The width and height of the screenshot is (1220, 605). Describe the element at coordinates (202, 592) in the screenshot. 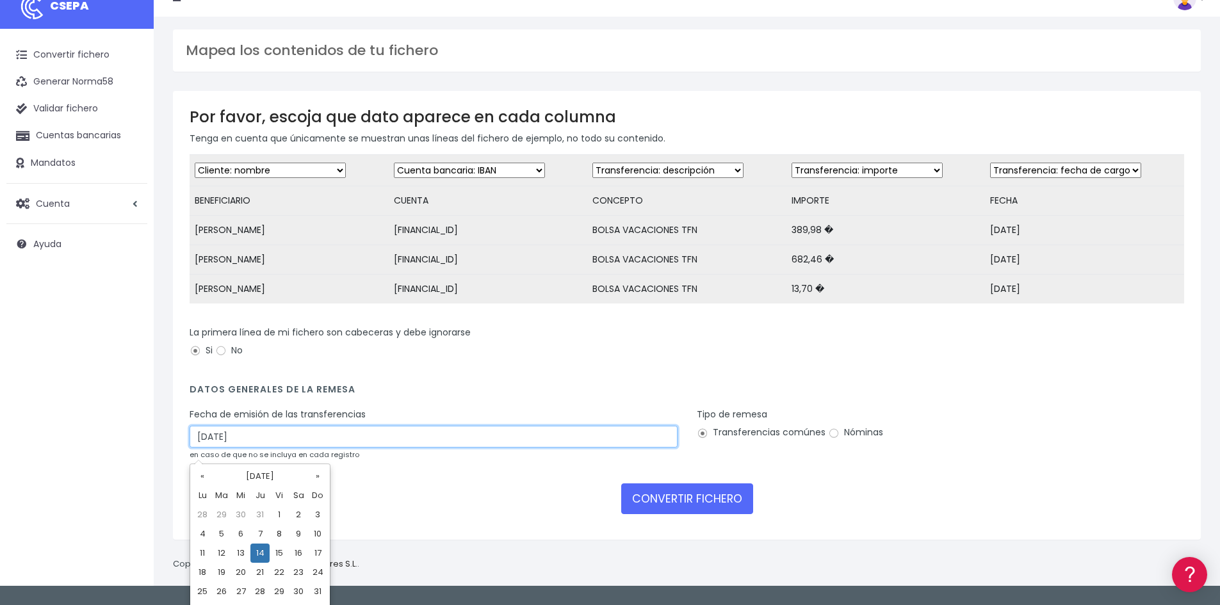

I see `td: 25` at that location.